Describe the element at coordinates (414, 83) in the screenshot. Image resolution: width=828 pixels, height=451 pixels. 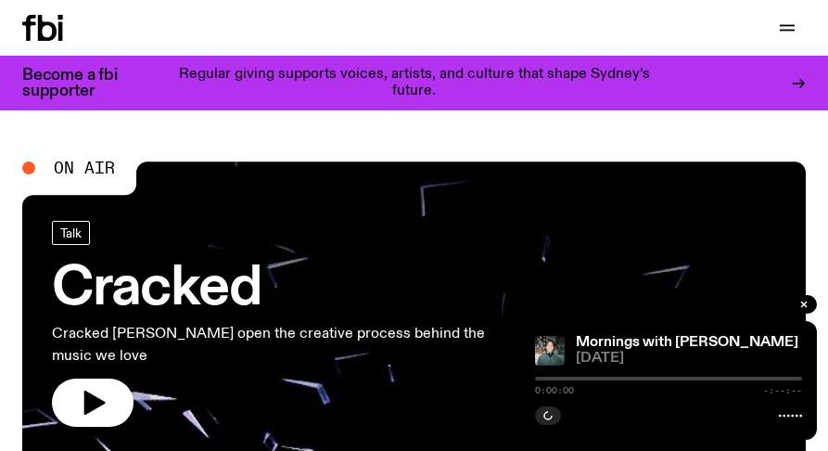
I see `p: Regular giving supports voices, artists, and culture that shape Sydney’s future.` at that location.